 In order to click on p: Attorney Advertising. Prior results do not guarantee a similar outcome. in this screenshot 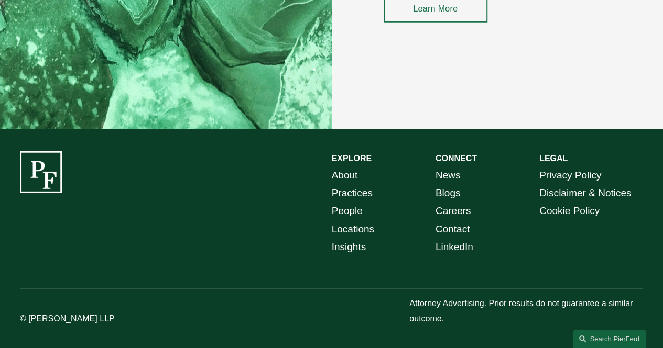, I will do `click(526, 312)`.